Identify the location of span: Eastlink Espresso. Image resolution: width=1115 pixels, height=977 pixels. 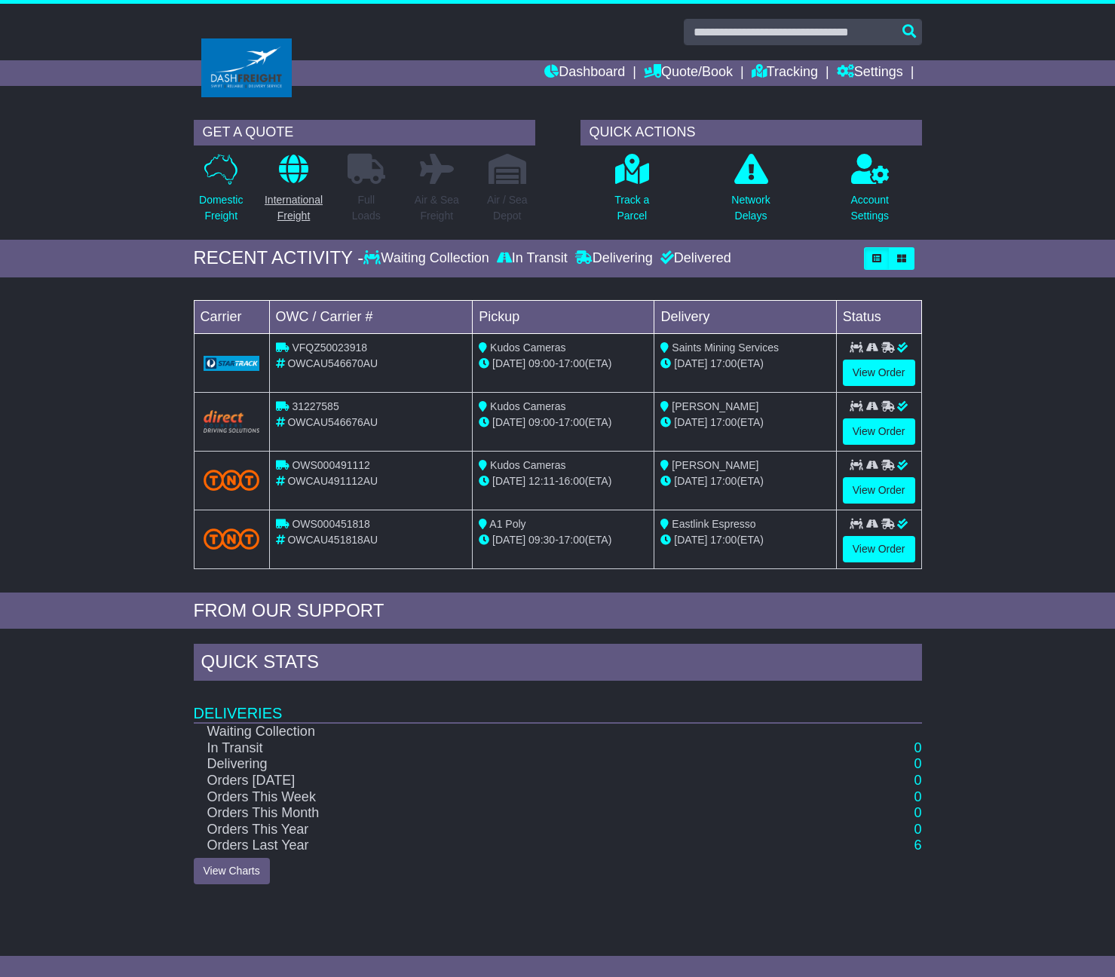
(713, 524).